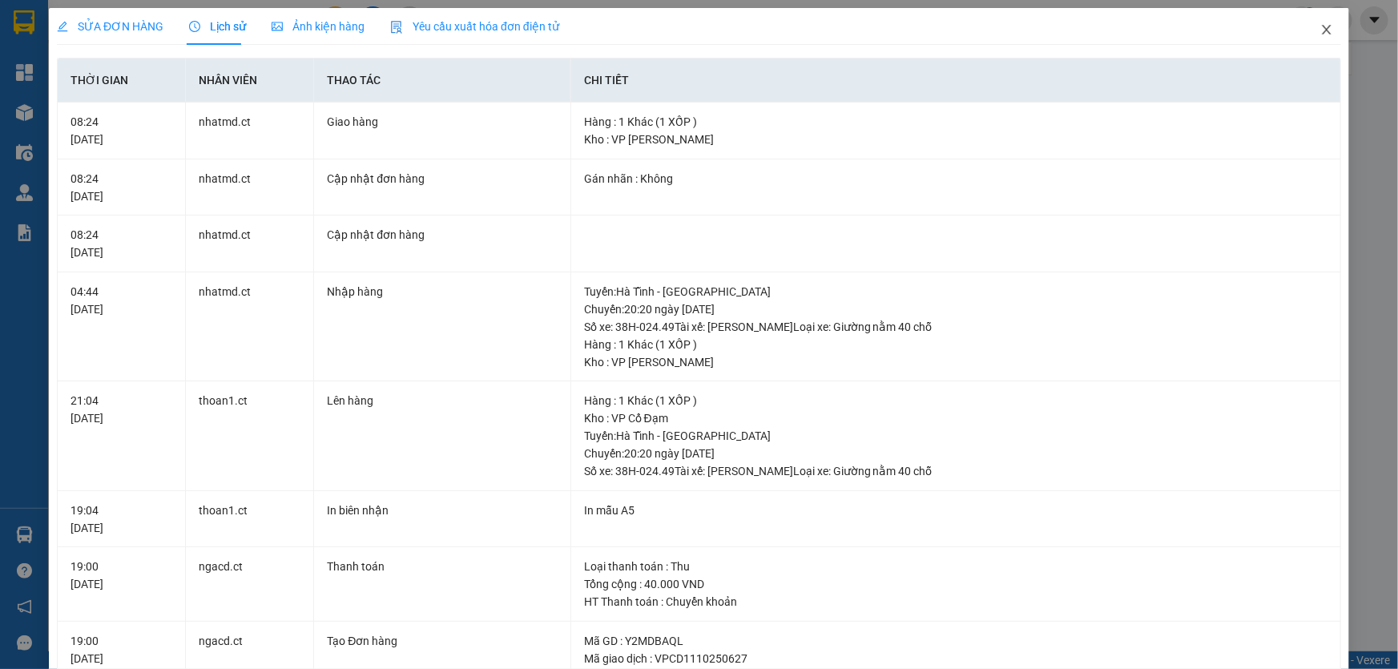  What do you see at coordinates (956, 418) in the screenshot?
I see `div: Kho : VP Cổ Đạm` at bounding box center [956, 418].